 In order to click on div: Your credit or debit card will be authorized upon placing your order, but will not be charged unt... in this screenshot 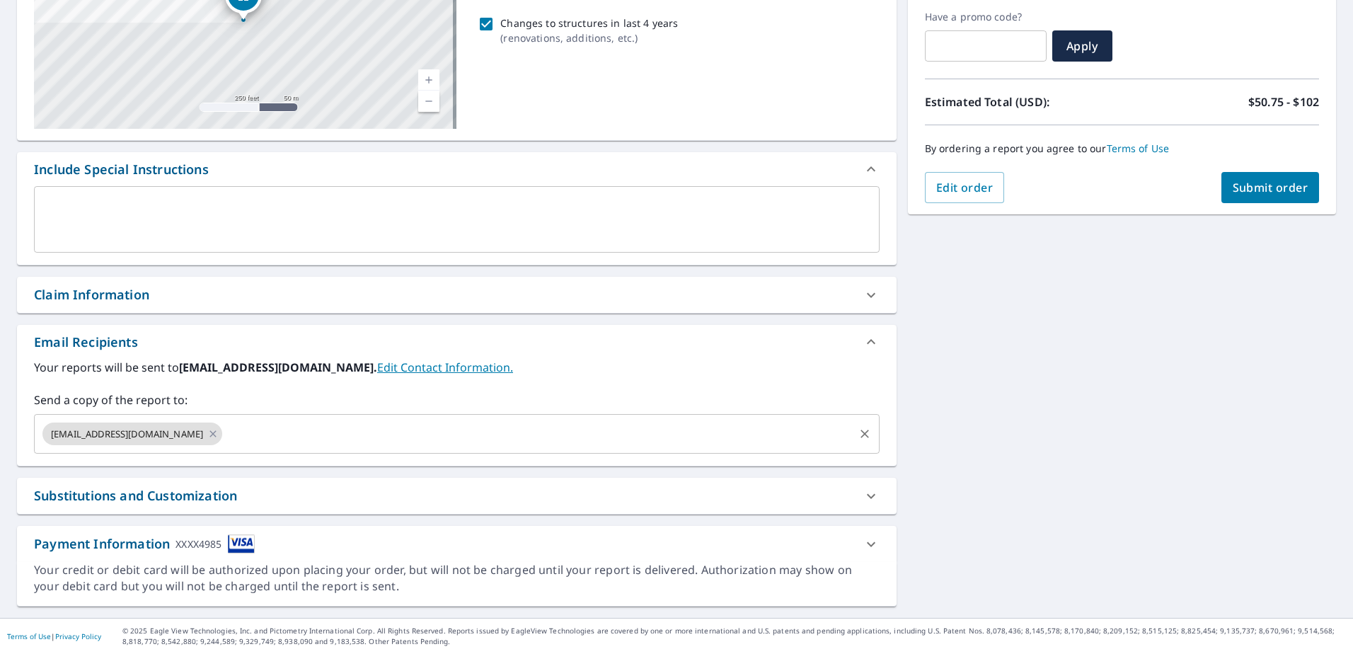, I will do `click(457, 578)`.